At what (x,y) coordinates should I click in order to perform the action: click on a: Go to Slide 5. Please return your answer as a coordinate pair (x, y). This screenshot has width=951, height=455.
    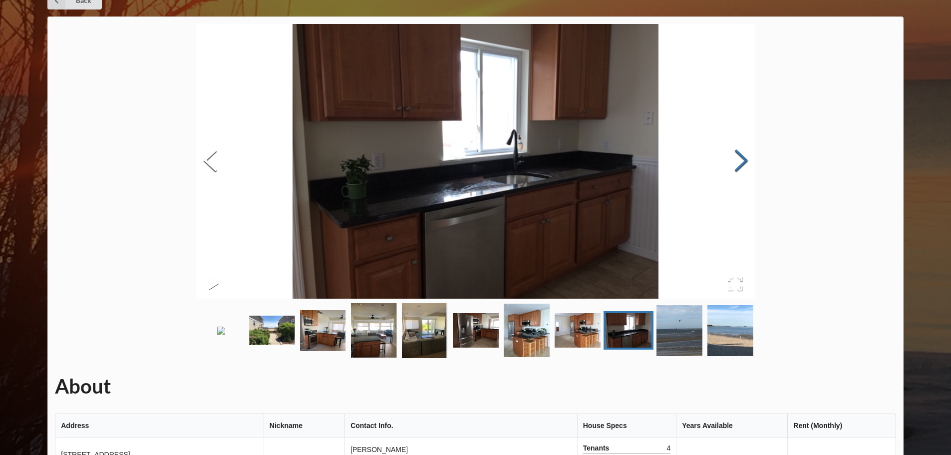
    Looking at the image, I should click on (425, 331).